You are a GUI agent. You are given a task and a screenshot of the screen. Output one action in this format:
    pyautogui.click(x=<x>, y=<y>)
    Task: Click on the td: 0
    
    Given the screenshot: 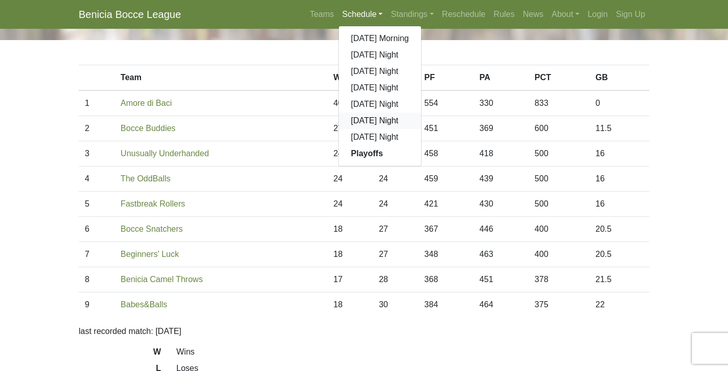 What is the action you would take?
    pyautogui.click(x=619, y=103)
    